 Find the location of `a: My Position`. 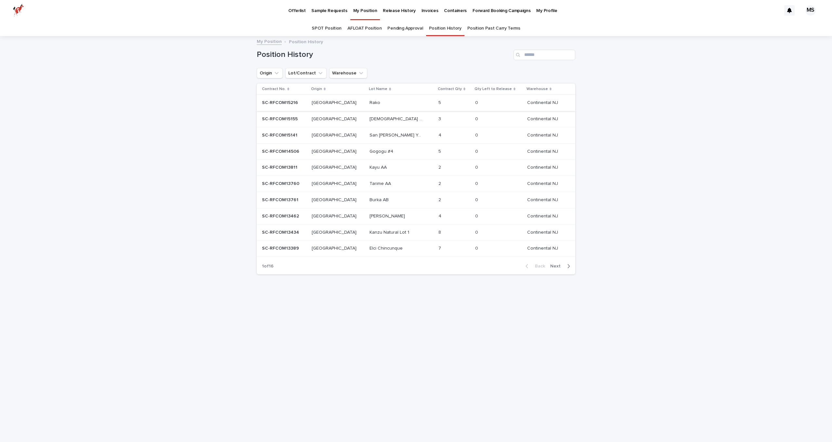

a: My Position is located at coordinates (269, 41).